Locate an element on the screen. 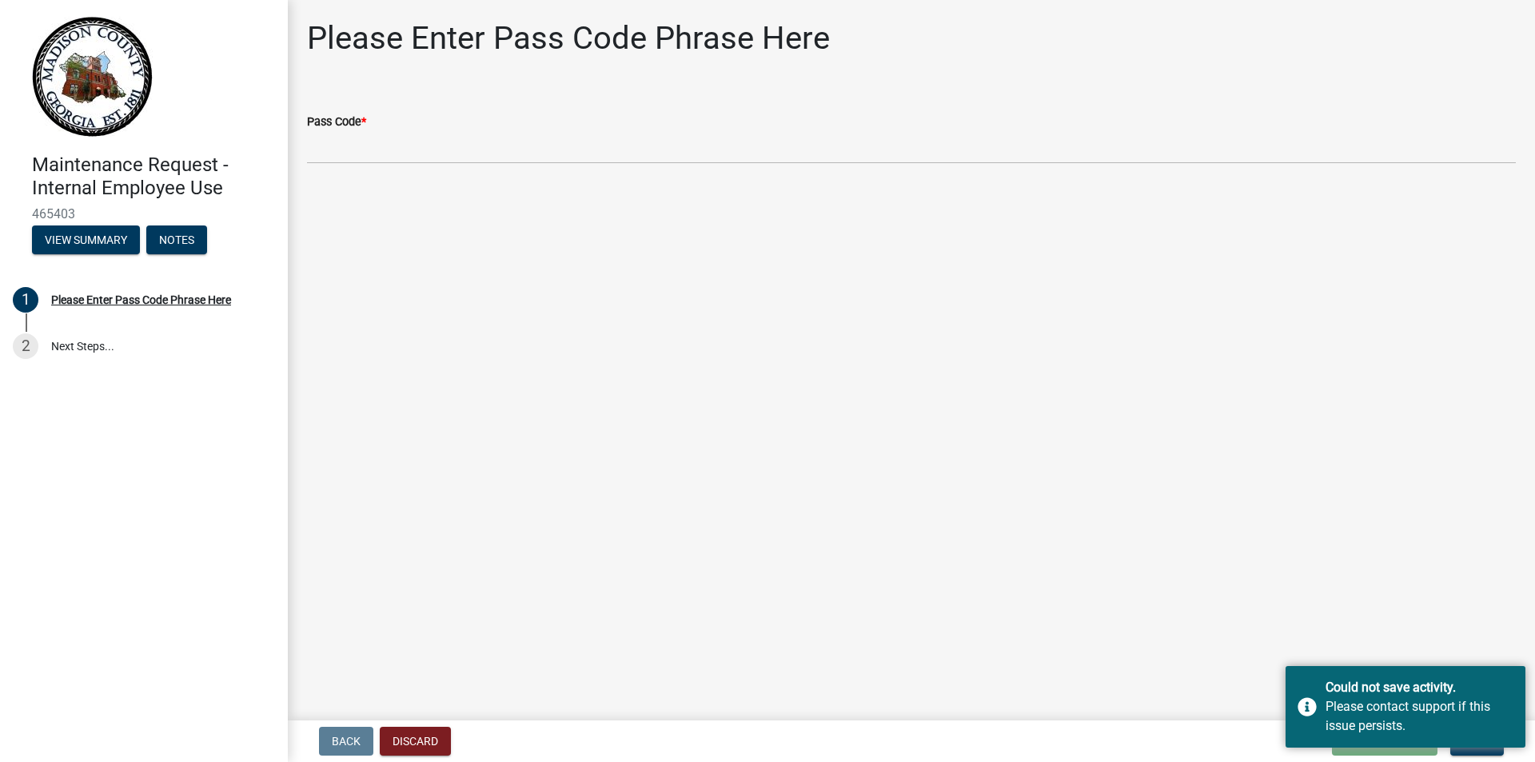  label: Pass Code is located at coordinates (337, 122).